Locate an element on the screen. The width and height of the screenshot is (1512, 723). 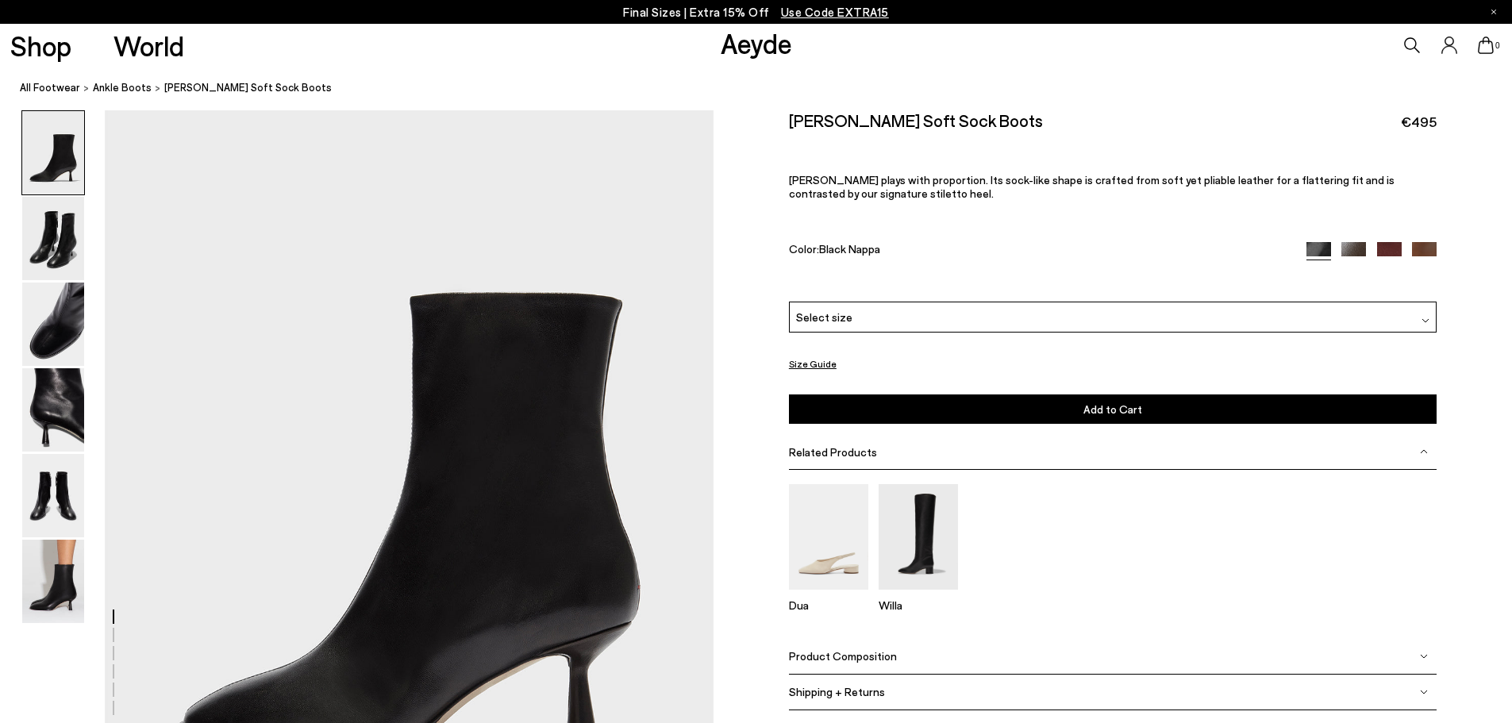
button: Add to Cart is located at coordinates (1113, 409).